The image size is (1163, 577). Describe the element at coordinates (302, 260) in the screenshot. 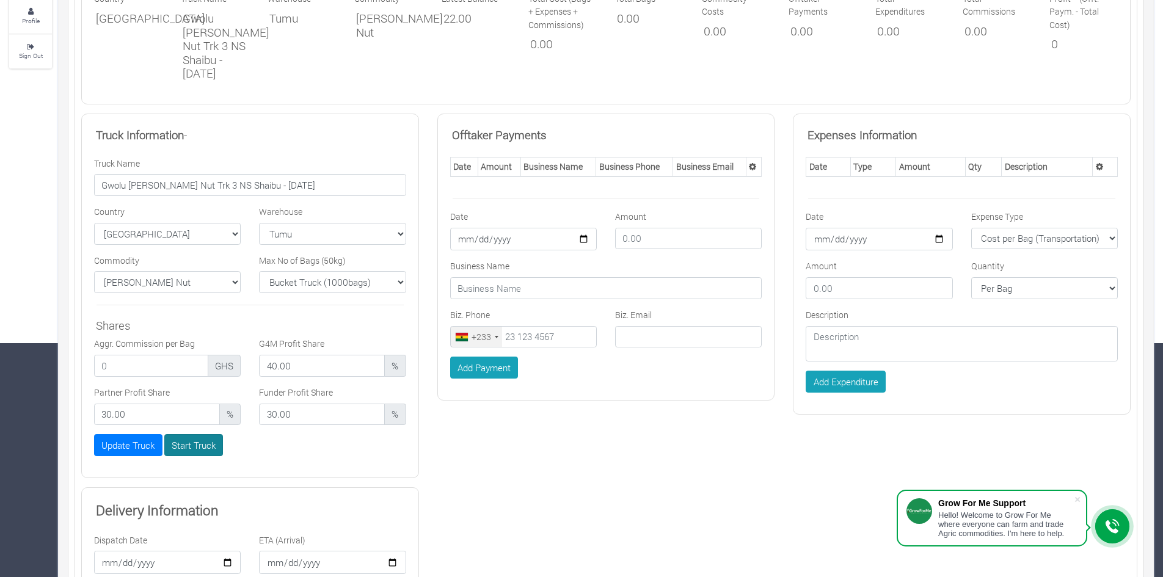

I see `label: Max No of Bags (50kg)` at that location.